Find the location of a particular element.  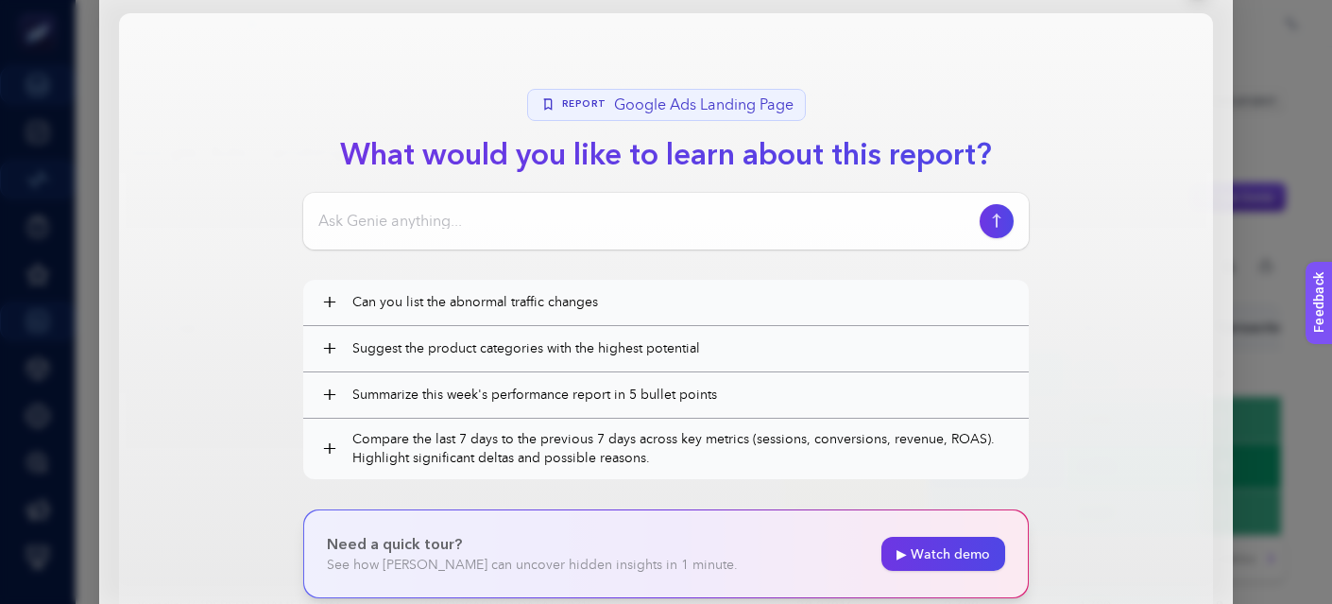

button: +Suggest the product categories with the highest potential is located at coordinates (666, 349).